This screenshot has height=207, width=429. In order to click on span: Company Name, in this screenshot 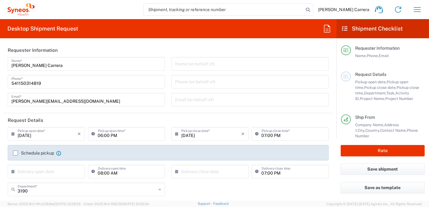, I will do `click(370, 125)`.